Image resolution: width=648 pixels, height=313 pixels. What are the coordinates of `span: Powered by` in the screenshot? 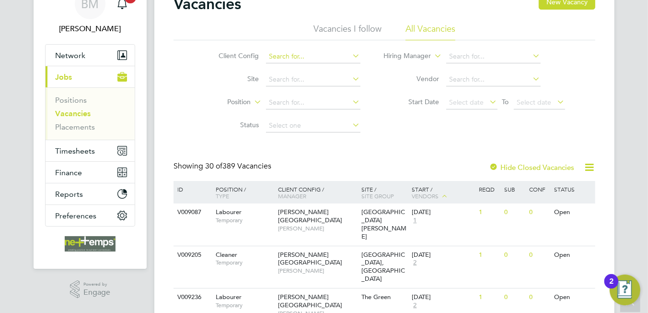 It's located at (97, 284).